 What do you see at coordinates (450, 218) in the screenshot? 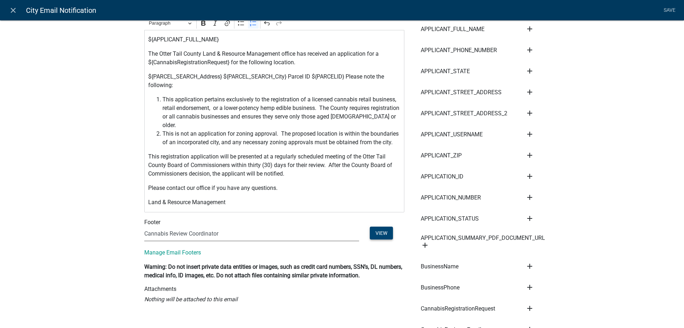
I see `span: APPLICATION_STATUS` at bounding box center [450, 218].